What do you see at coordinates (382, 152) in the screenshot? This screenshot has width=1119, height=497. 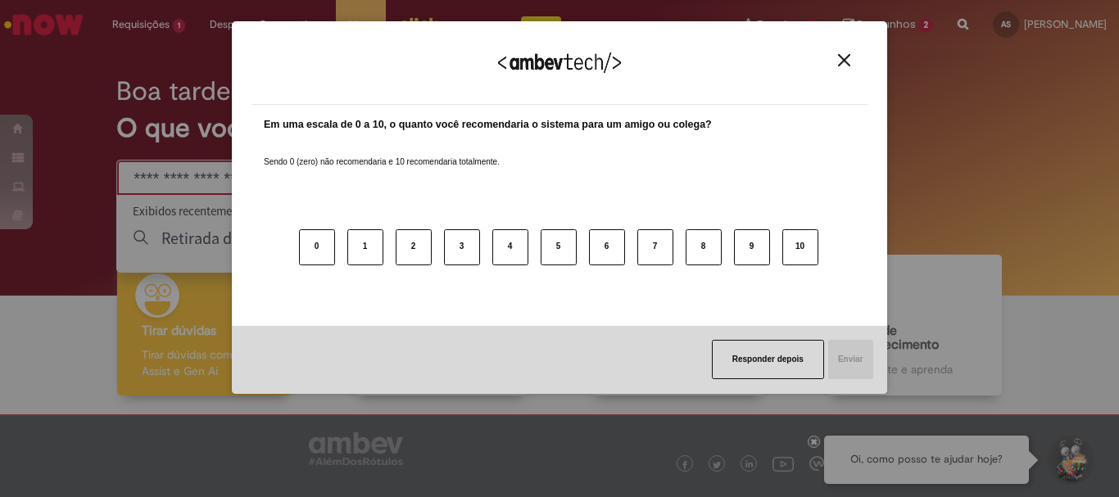 I see `label: Sendo 0 (zero) não recomendaria e 10 recomendaria totalmente.` at bounding box center [382, 152].